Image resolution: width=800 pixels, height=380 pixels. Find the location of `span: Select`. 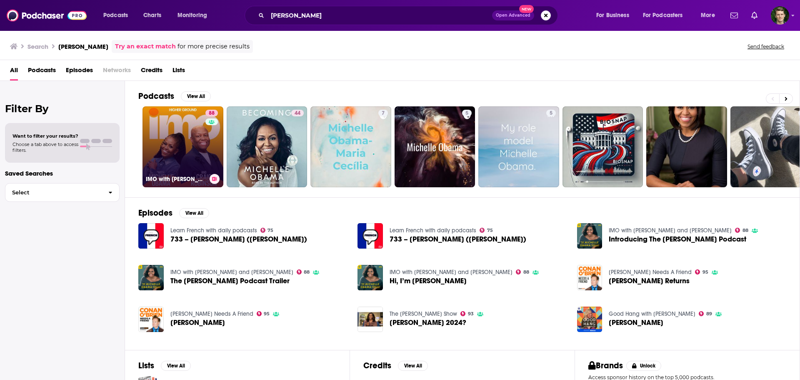

span: Select is located at coordinates (53, 192).